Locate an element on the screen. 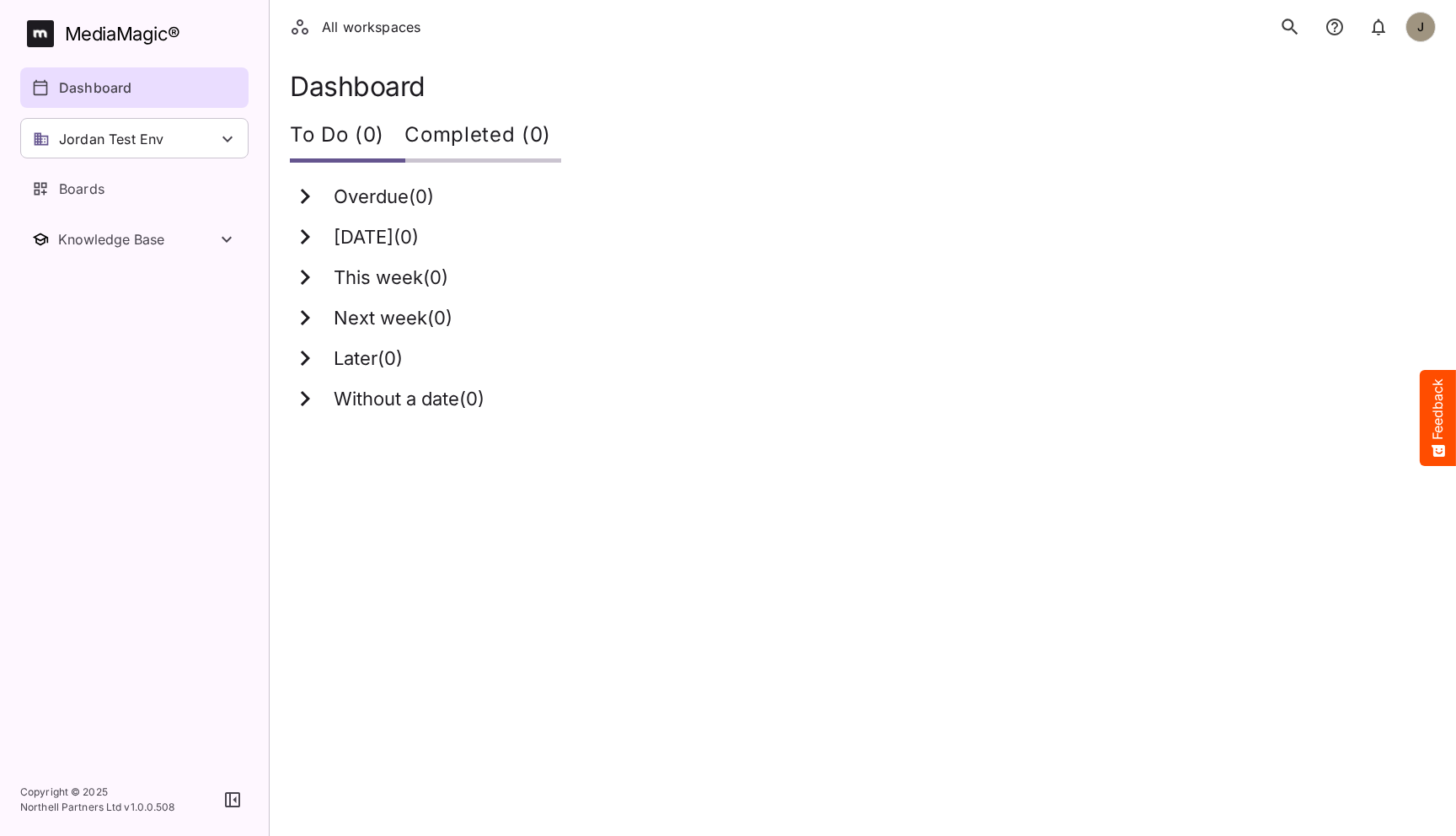 The height and width of the screenshot is (836, 1456). h3: Later ( 0 ) is located at coordinates (368, 359).